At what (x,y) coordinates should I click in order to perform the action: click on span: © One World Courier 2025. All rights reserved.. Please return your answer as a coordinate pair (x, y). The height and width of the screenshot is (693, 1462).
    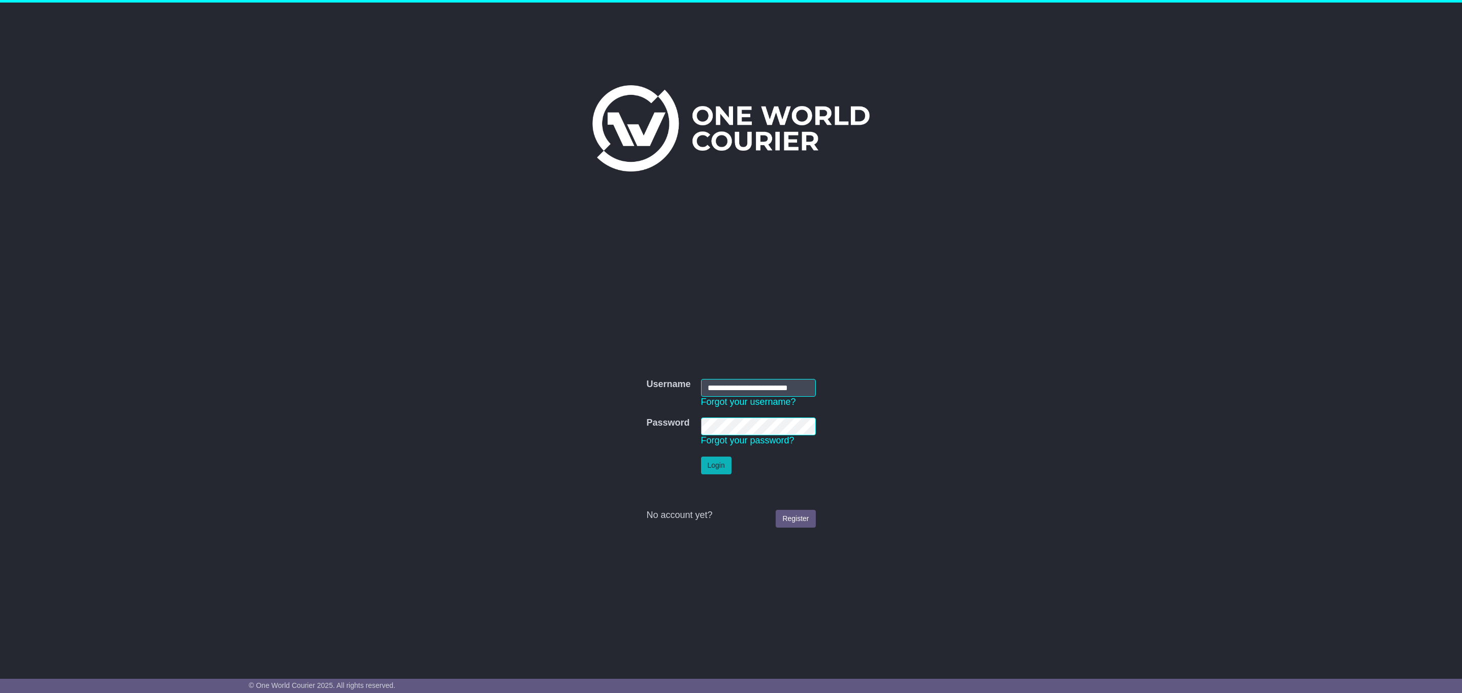
    Looking at the image, I should click on (322, 686).